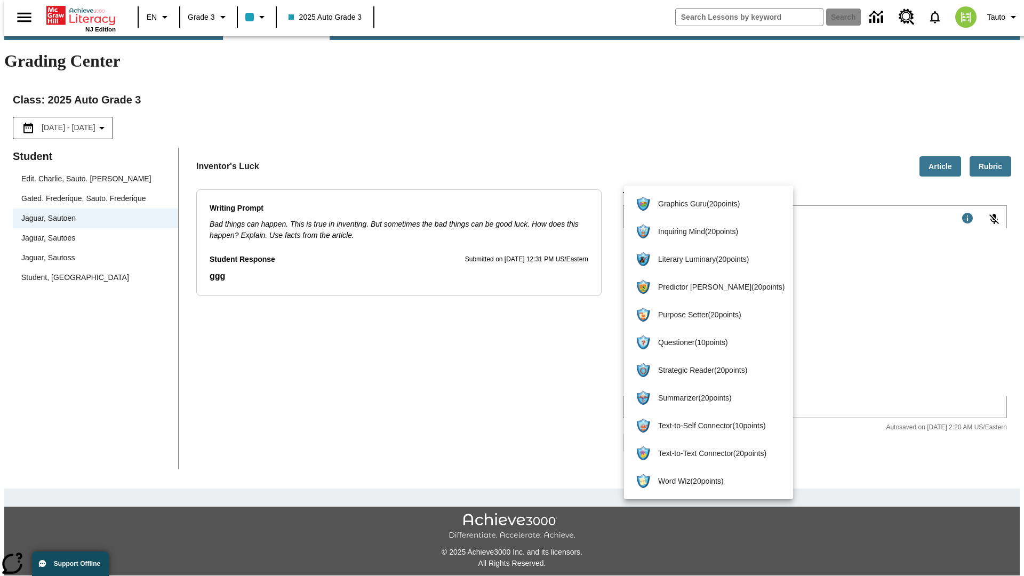 This screenshot has width=1024, height=576. I want to click on span: Questioner ( 10 points ), so click(721, 342).